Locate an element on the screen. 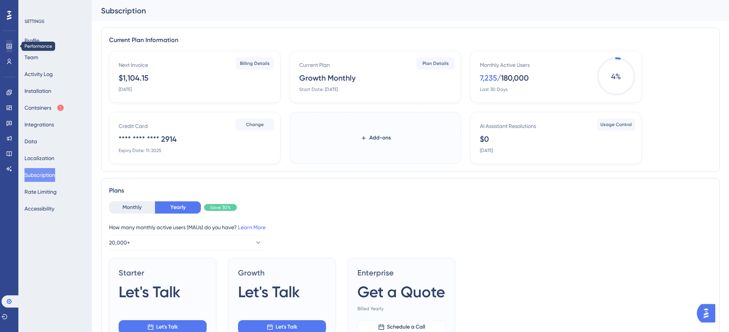  div: Credit Card is located at coordinates (133, 126).